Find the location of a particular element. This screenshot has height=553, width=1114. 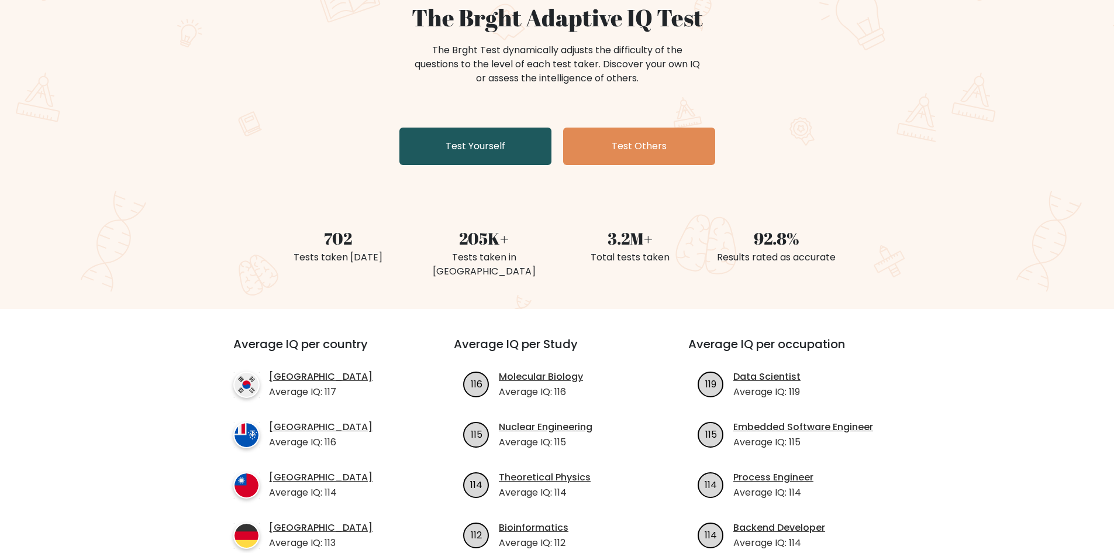

p: Average IQ: 119 is located at coordinates (767, 392).